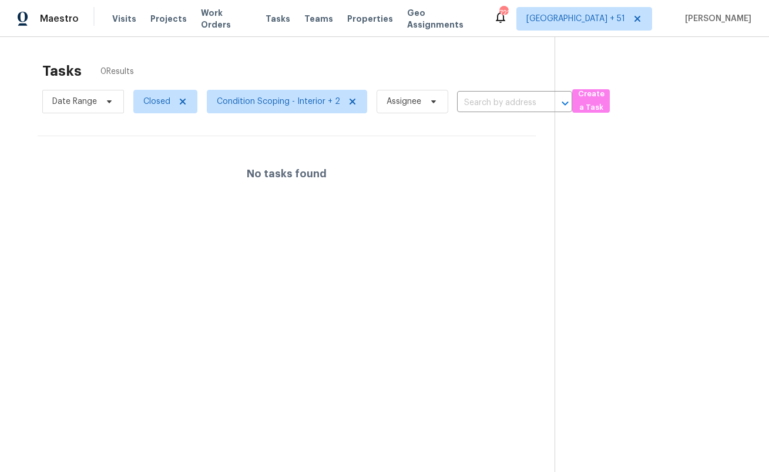 The width and height of the screenshot is (769, 472). I want to click on span: Closed, so click(157, 102).